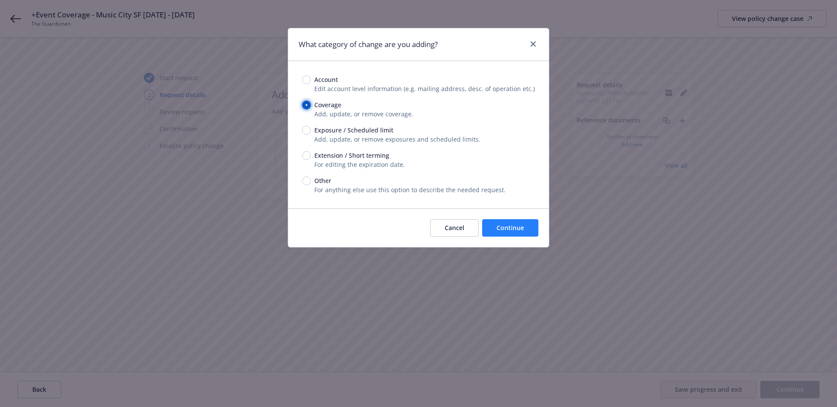 The width and height of the screenshot is (837, 407). What do you see at coordinates (307, 105) in the screenshot?
I see `input: Coverage` at bounding box center [307, 105].